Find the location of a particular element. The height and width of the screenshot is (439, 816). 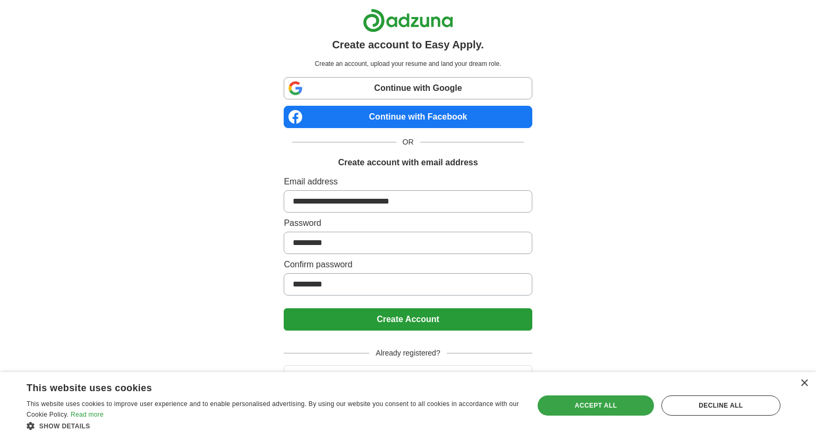

h1: Create account to Easy Apply. is located at coordinates (408, 45).